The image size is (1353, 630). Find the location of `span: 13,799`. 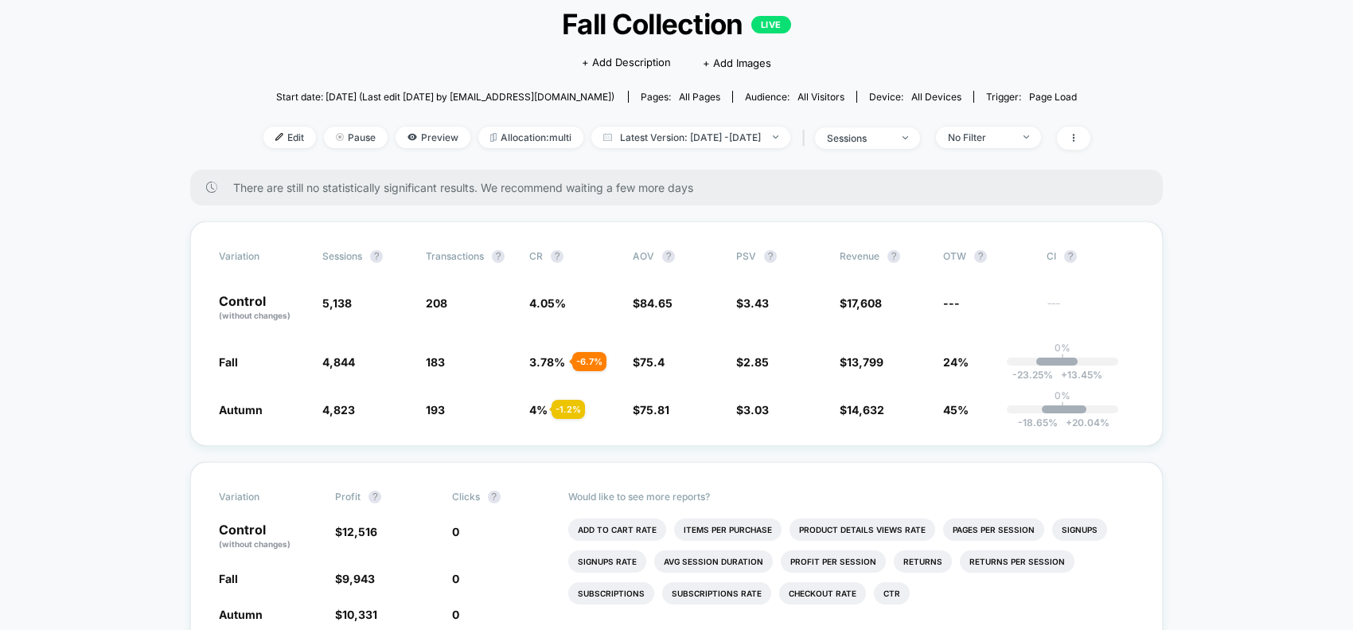

span: 13,799 is located at coordinates (865, 361).